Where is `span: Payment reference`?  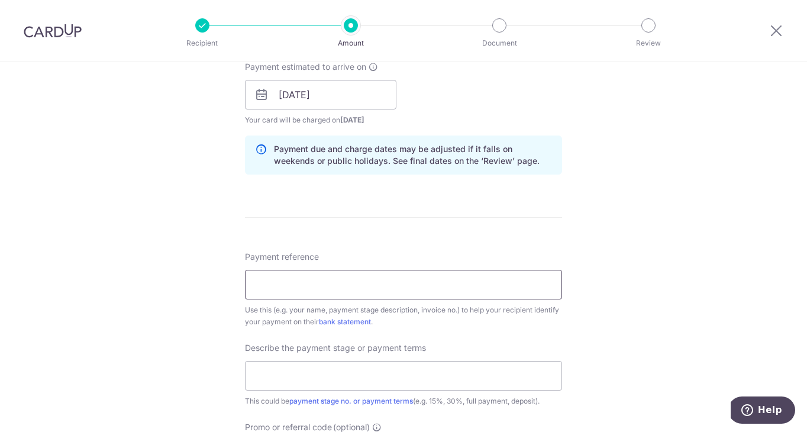
span: Payment reference is located at coordinates (282, 257).